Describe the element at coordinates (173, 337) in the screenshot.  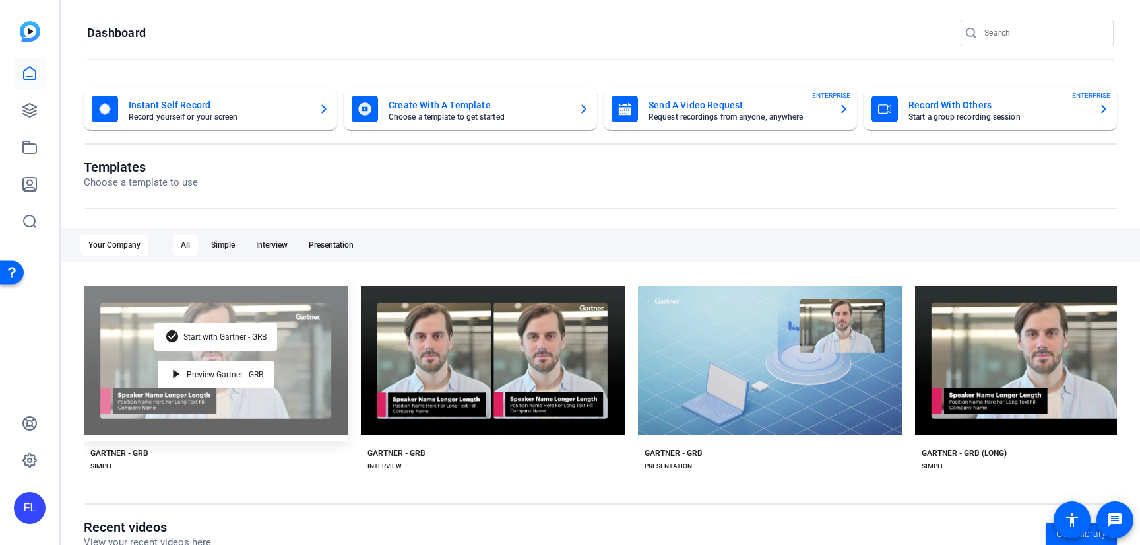
I see `mat-icon: check_circle` at that location.